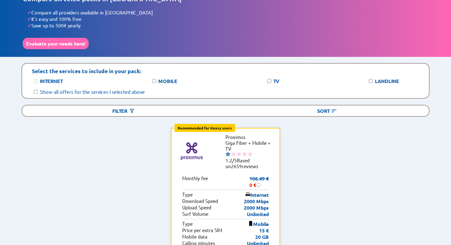  What do you see at coordinates (202, 230) in the screenshot?
I see `p: Price per extra SIM` at bounding box center [202, 230].